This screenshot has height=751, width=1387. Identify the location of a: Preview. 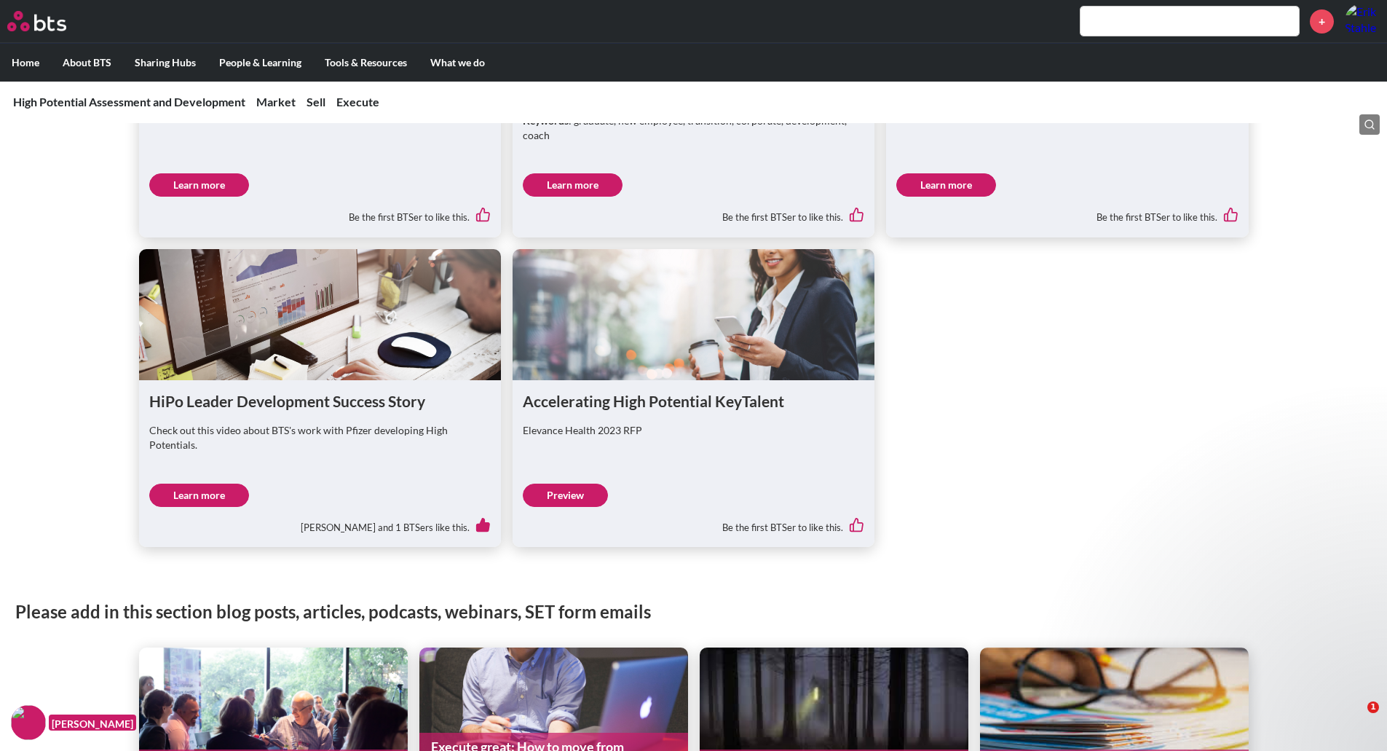
(565, 495).